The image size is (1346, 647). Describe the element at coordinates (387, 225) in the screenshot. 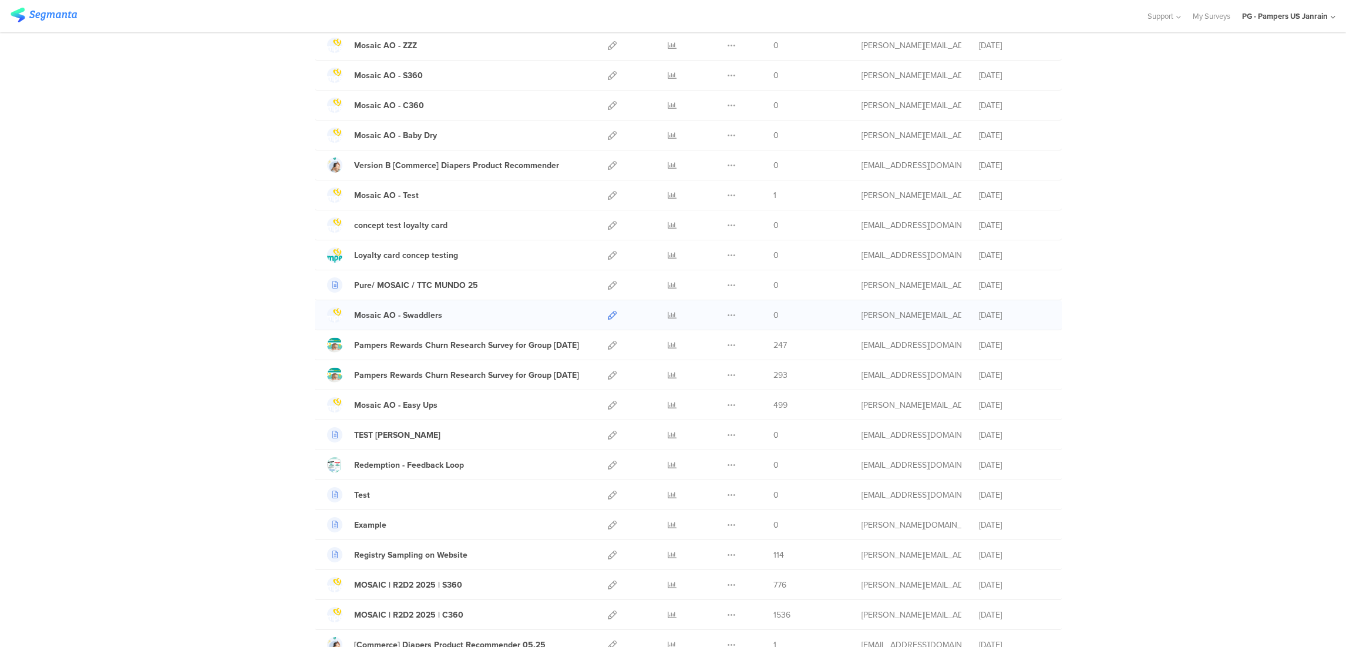

I see `a: concept test loyalty card` at that location.